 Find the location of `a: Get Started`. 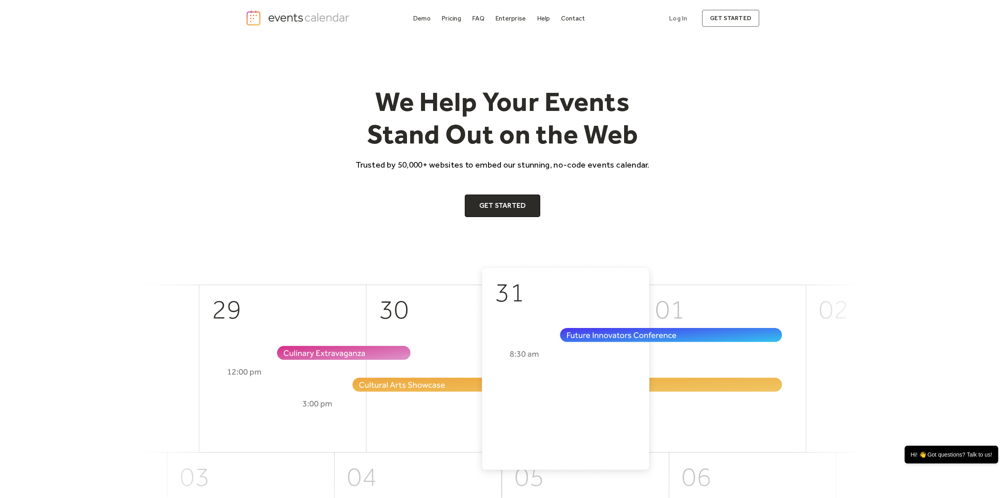

a: Get Started is located at coordinates (503, 206).